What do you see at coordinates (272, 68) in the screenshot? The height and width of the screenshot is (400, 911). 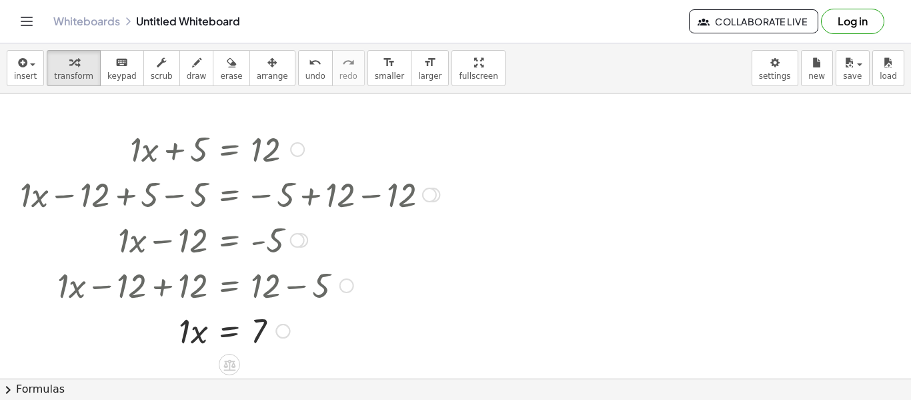 I see `button: arrange` at bounding box center [272, 68].